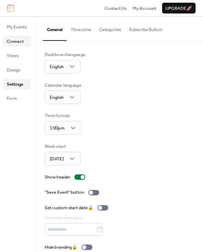  Describe the element at coordinates (65, 55) in the screenshot. I see `div: Dashboard language` at that location.